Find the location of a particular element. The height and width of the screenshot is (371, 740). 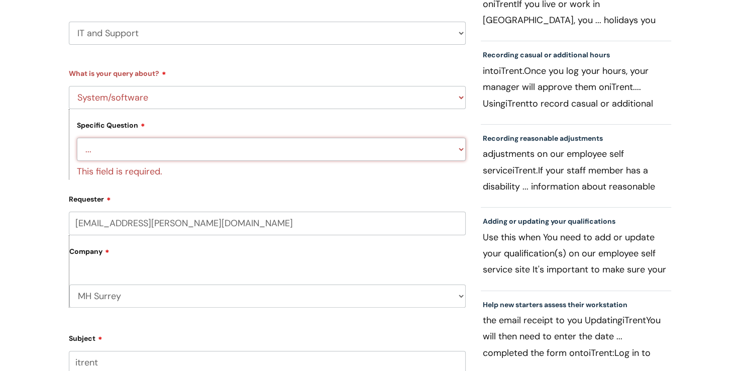

a: Adding or updating your qualifications is located at coordinates (549, 221).